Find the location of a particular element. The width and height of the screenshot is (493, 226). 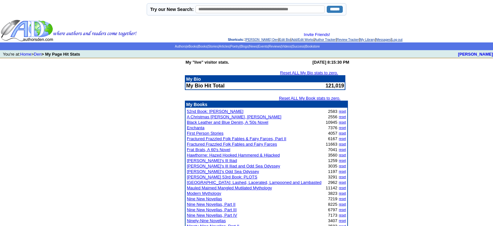

font: You're at: > is located at coordinates (41, 54).